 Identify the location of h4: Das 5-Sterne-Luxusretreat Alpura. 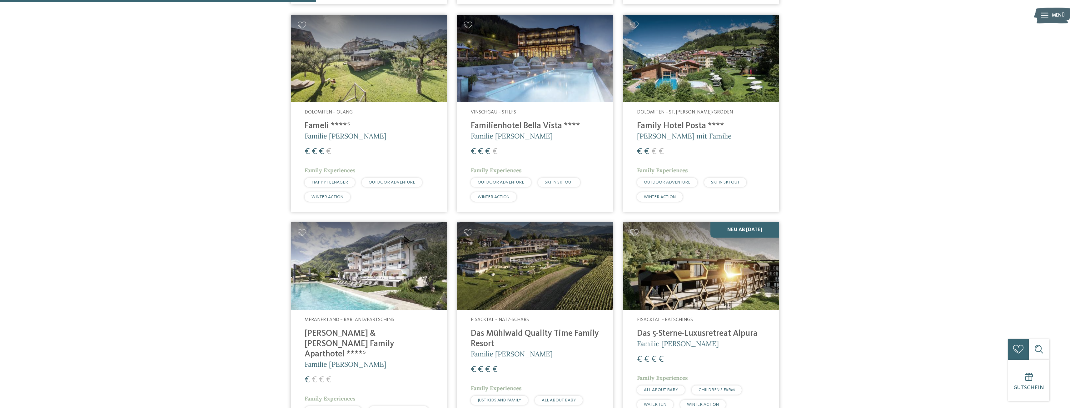
(701, 333).